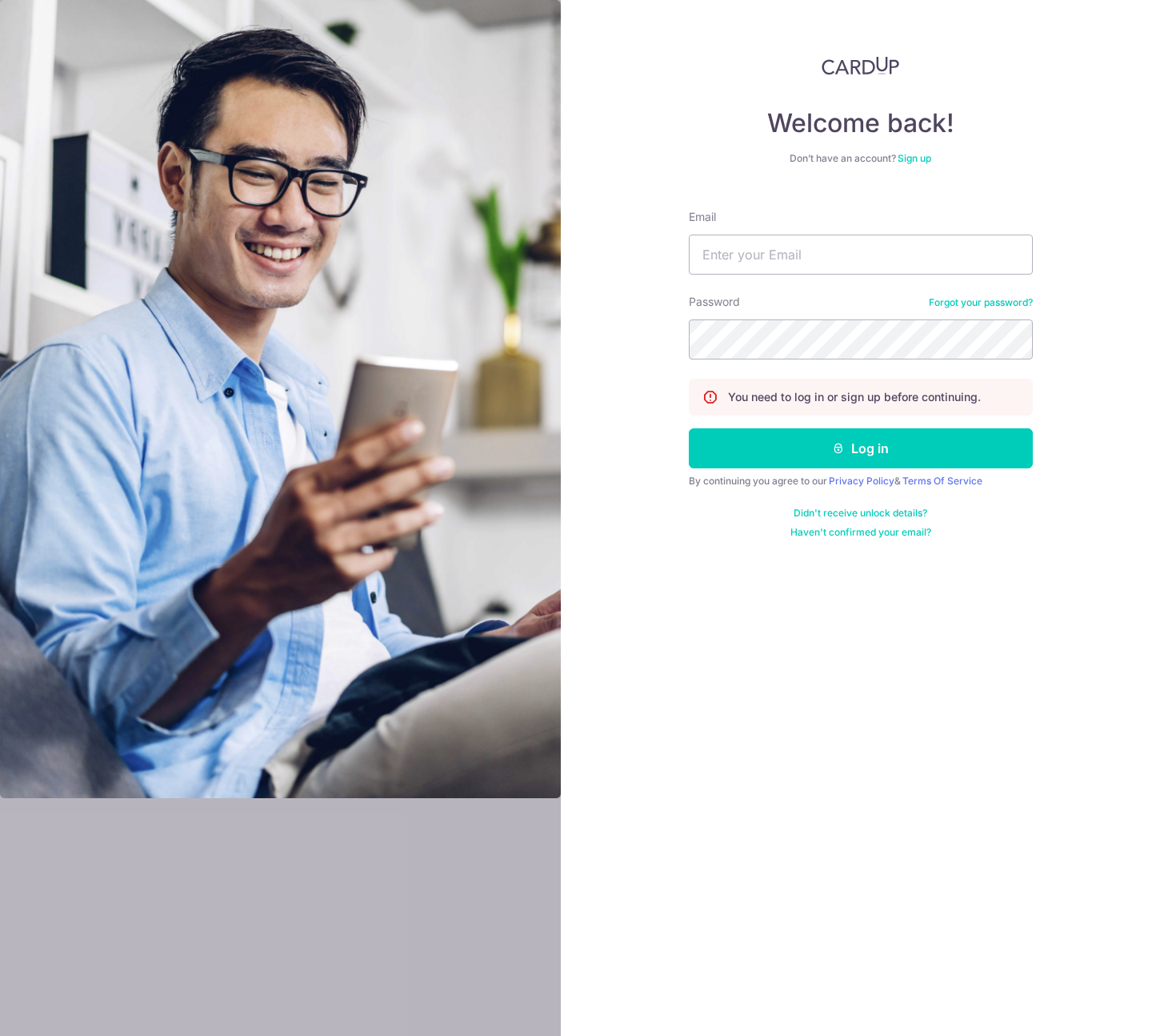 The image size is (1160, 1036). What do you see at coordinates (915, 158) in the screenshot?
I see `a: Sign up` at bounding box center [915, 158].